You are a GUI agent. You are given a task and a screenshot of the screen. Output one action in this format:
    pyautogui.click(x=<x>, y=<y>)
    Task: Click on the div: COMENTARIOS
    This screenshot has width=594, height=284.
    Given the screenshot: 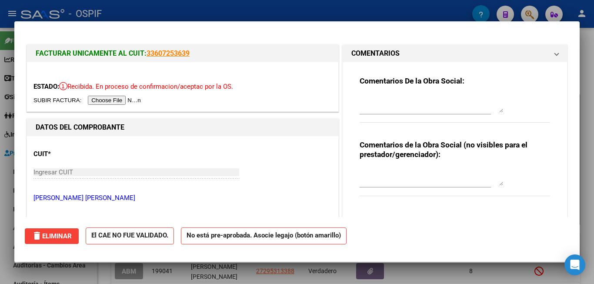 What is the action you would take?
    pyautogui.click(x=455, y=141)
    